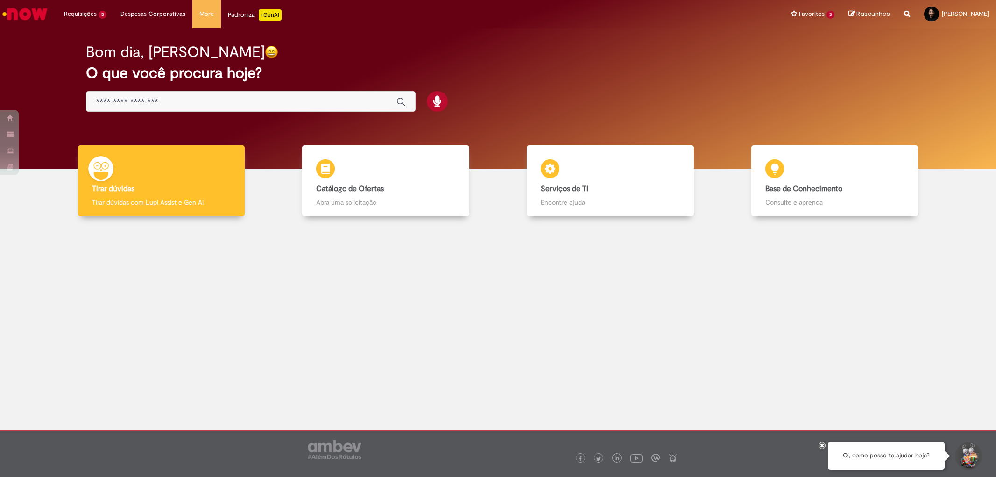 The image size is (996, 477). What do you see at coordinates (834, 181) in the screenshot?
I see `a: Base de Conhecimento Consulte e aprenda` at bounding box center [834, 181].